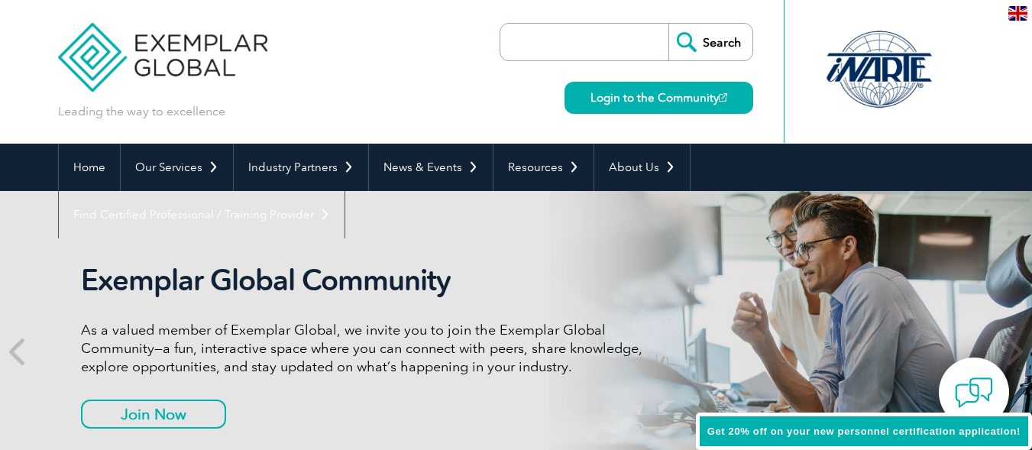  I want to click on a: Our Services, so click(176, 167).